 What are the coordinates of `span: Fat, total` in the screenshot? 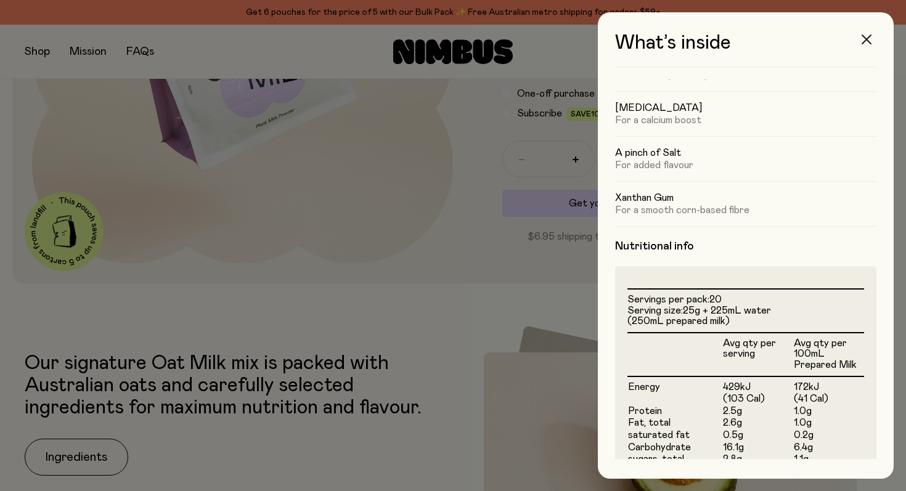 It's located at (649, 423).